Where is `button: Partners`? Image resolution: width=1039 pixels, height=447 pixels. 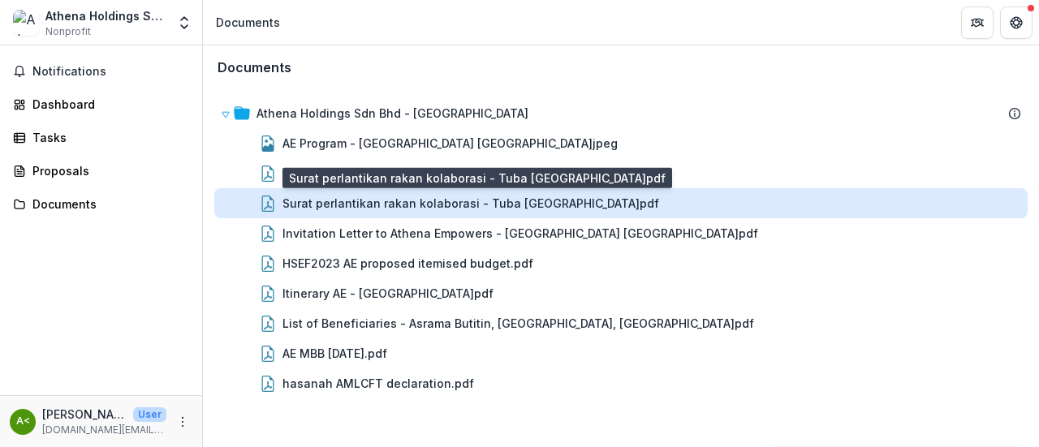
button: Partners is located at coordinates (978, 23).